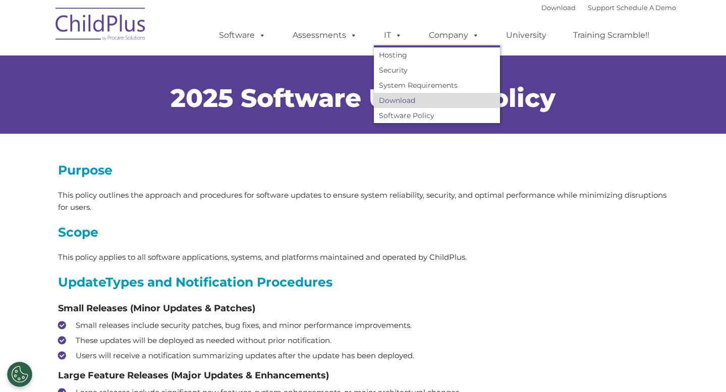 Image resolution: width=726 pixels, height=392 pixels. What do you see at coordinates (611, 35) in the screenshot?
I see `a: Training Scramble!!` at bounding box center [611, 35].